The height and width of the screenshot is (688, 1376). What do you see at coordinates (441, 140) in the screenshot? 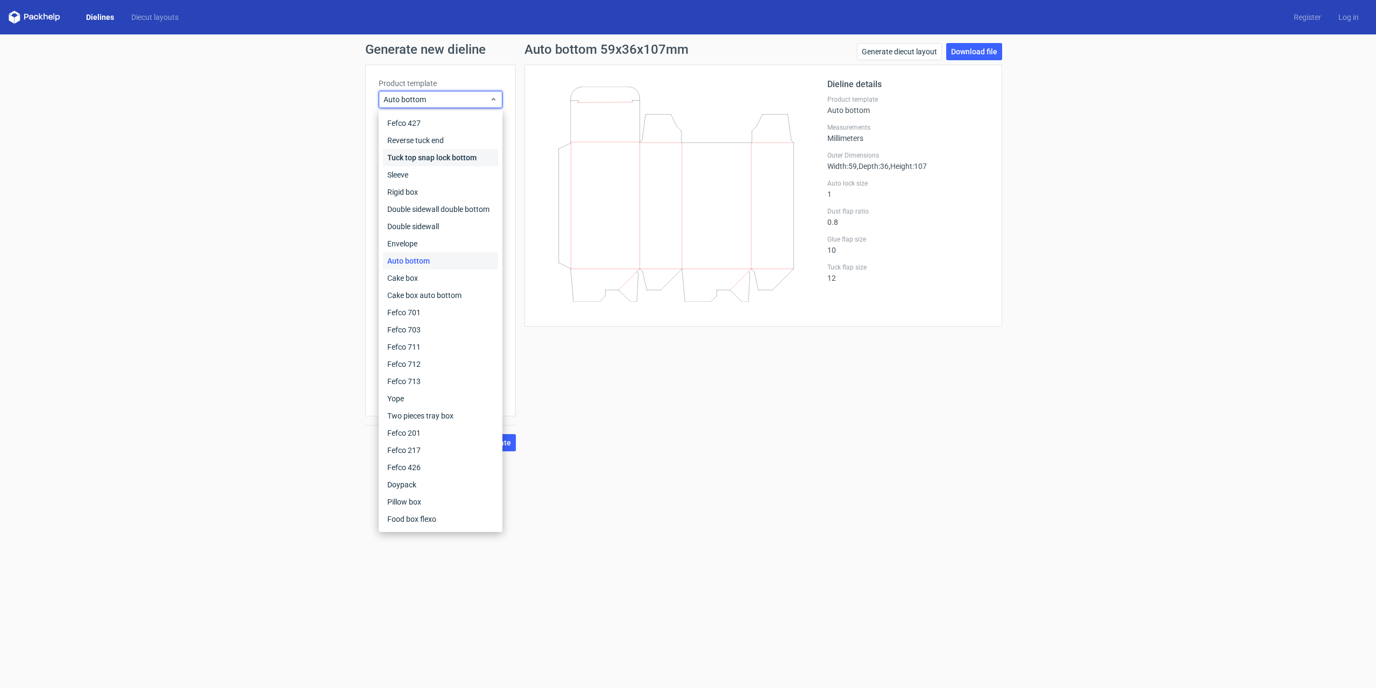
I see `div: Reverse tuck end` at bounding box center [441, 140].